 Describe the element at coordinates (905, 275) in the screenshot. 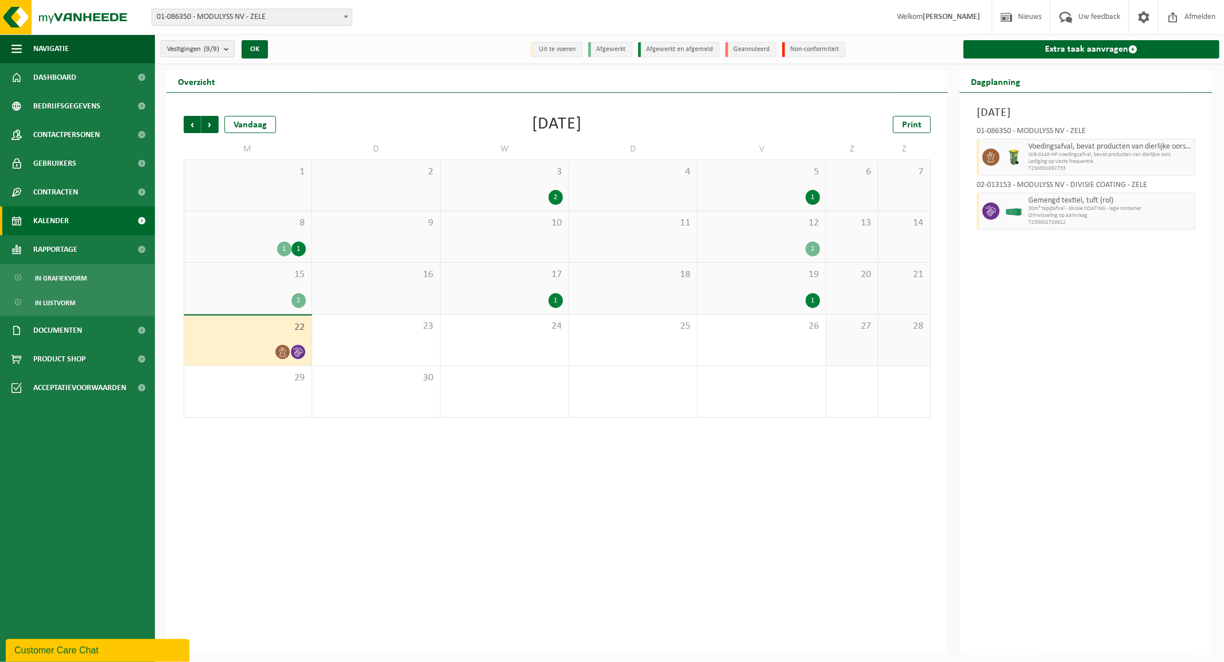

I see `span: 21` at that location.